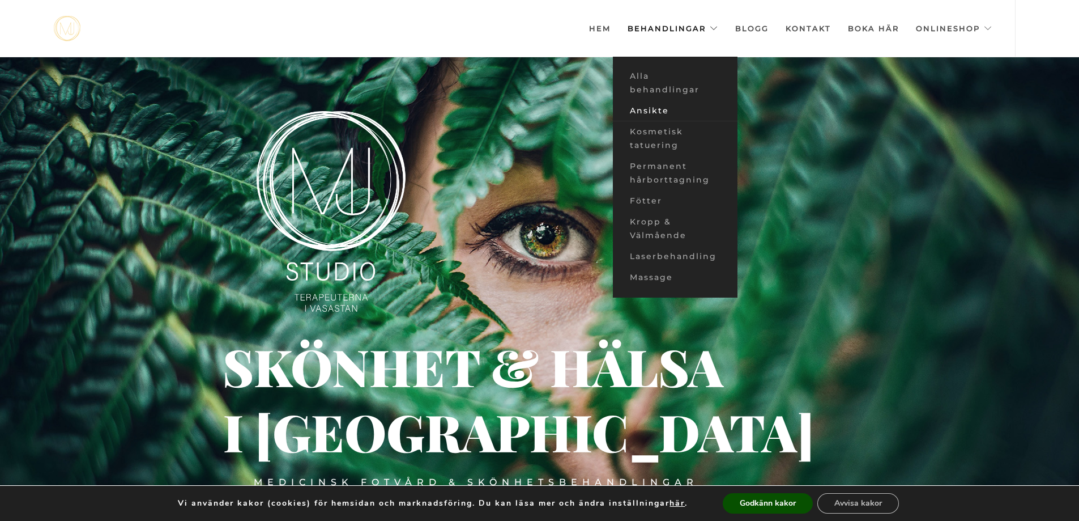 Image resolution: width=1079 pixels, height=521 pixels. I want to click on a: Massage, so click(675, 277).